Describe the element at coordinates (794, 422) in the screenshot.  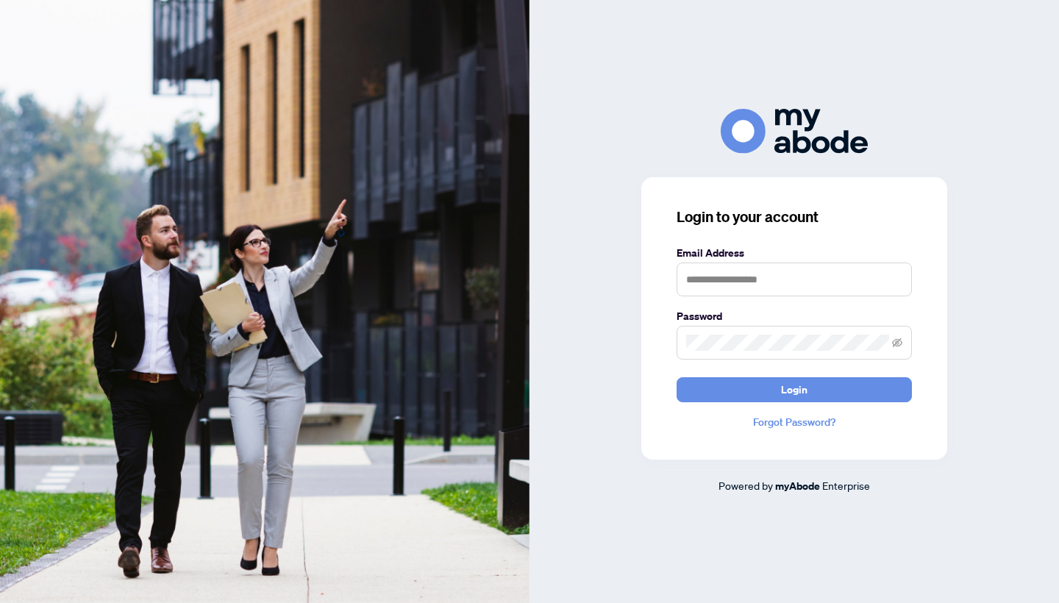
I see `a: Forgot Password?` at that location.